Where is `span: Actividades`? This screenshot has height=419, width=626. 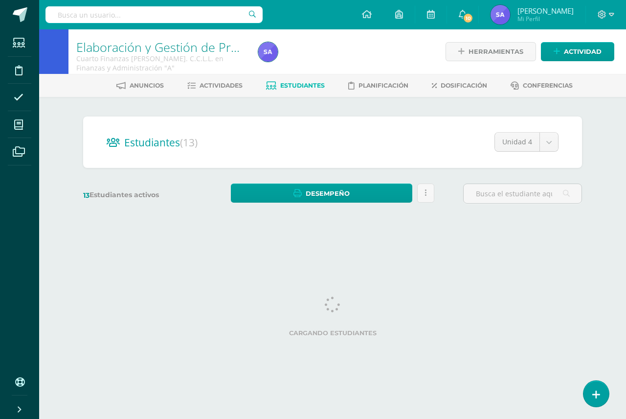
span: Actividades is located at coordinates (221, 85).